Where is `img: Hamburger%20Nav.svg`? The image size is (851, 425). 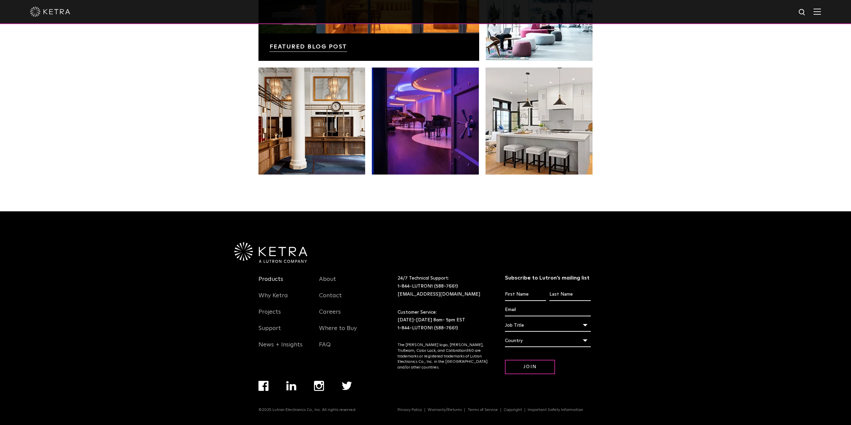
img: Hamburger%20Nav.svg is located at coordinates (817, 11).